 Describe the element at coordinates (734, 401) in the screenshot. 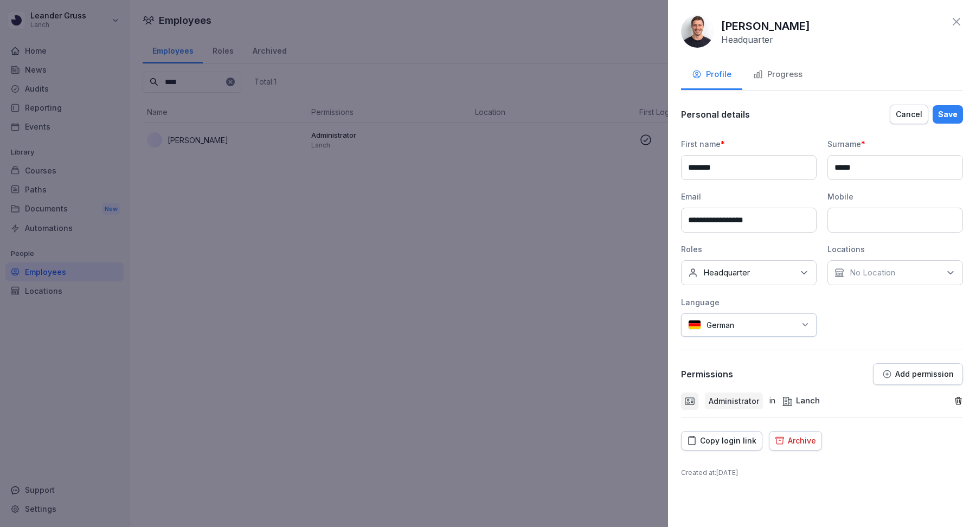

I see `p: Administrator` at that location.